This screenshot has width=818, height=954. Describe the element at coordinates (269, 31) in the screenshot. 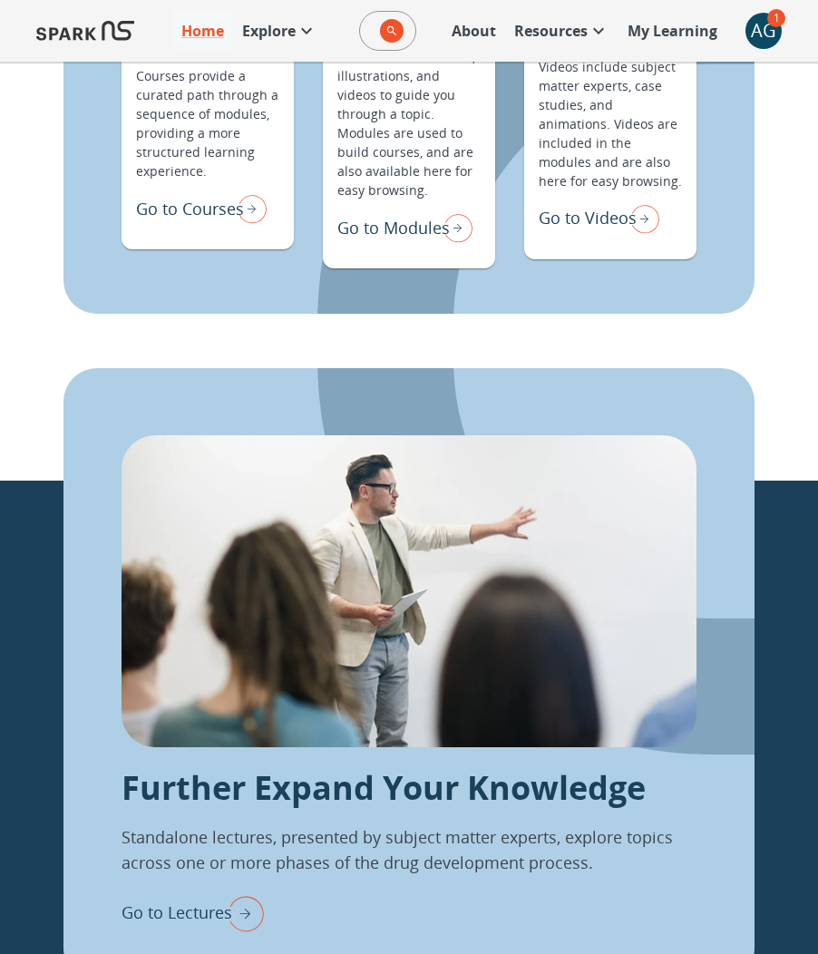

I see `p: Explore` at that location.